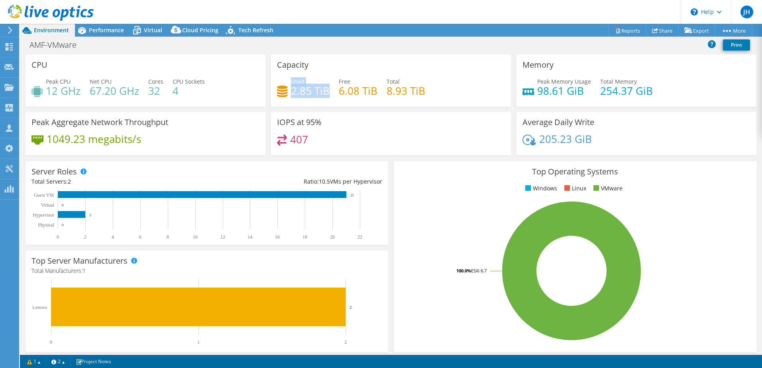 The width and height of the screenshot is (762, 368). I want to click on text: Lenovo, so click(39, 308).